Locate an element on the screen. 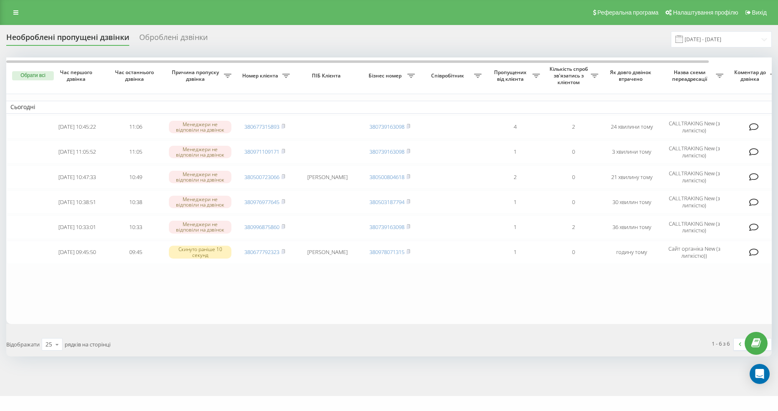 This screenshot has width=778, height=411. a: 380677792323 is located at coordinates (262, 252).